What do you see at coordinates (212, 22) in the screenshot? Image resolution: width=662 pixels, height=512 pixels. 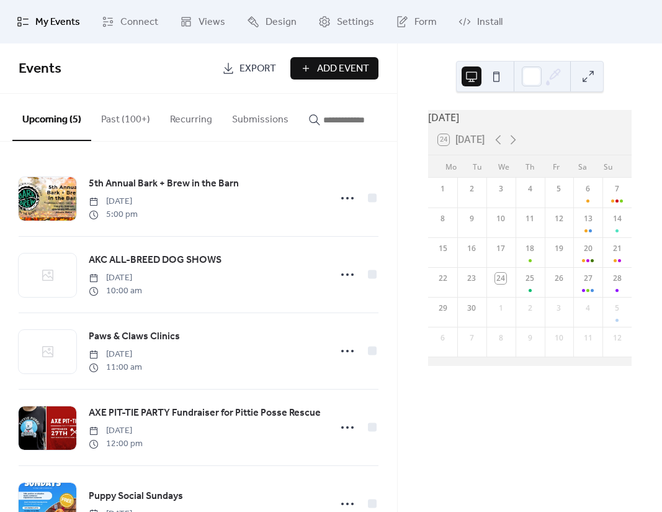 I see `span: Views` at bounding box center [212, 22].